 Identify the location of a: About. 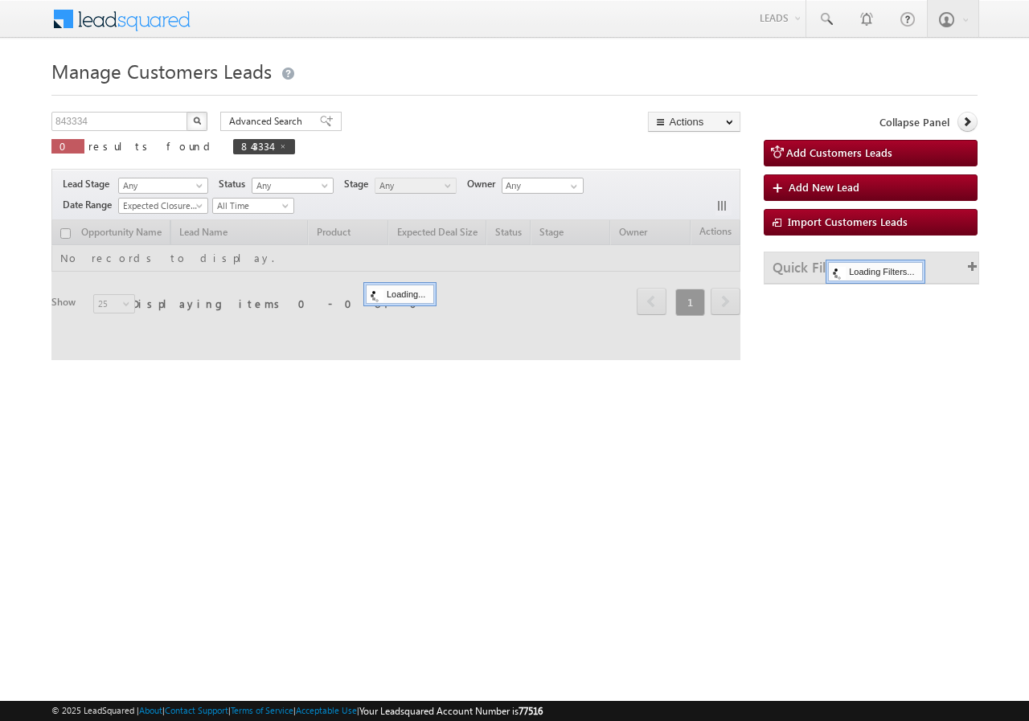
(150, 710).